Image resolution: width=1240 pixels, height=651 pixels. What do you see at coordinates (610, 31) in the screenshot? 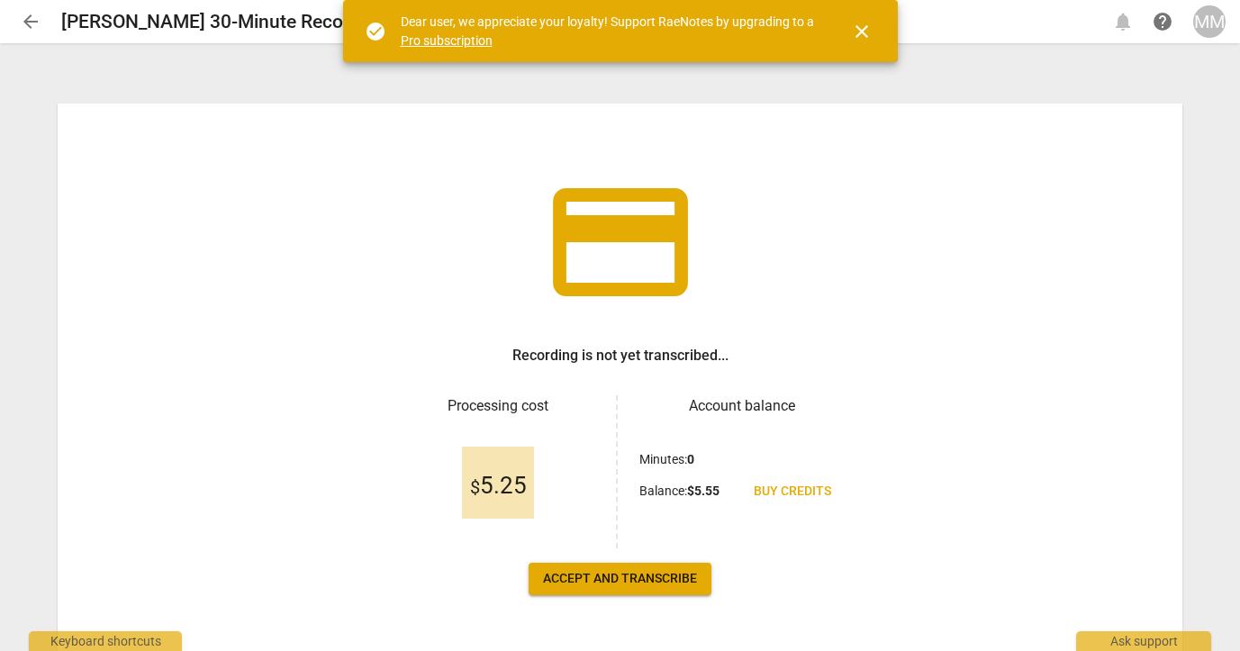
I see `div: Dear user, we appreciate your loyalty! Support RaeNotes by upgrading to a` at bounding box center [610, 31].